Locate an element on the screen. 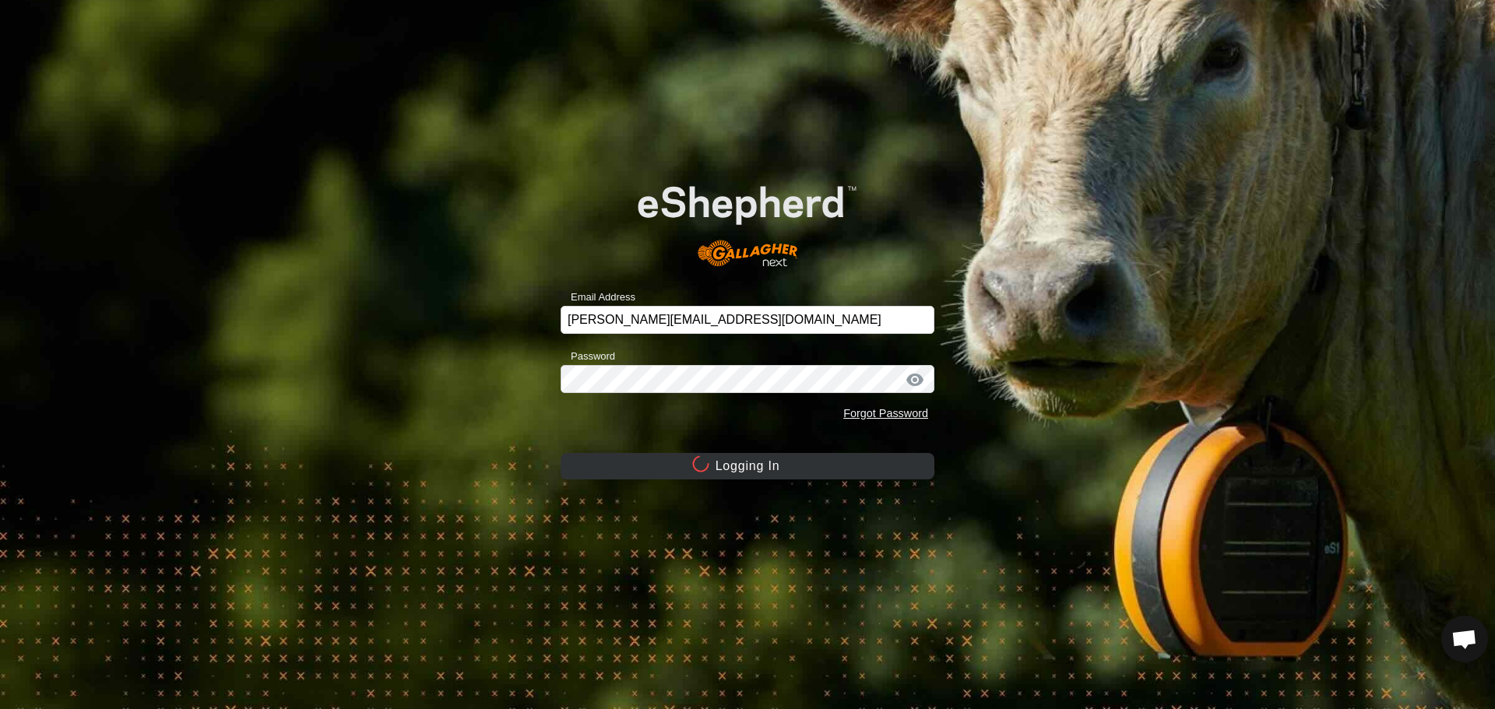 The height and width of the screenshot is (709, 1495). a: Forgot Password is located at coordinates (885, 413).